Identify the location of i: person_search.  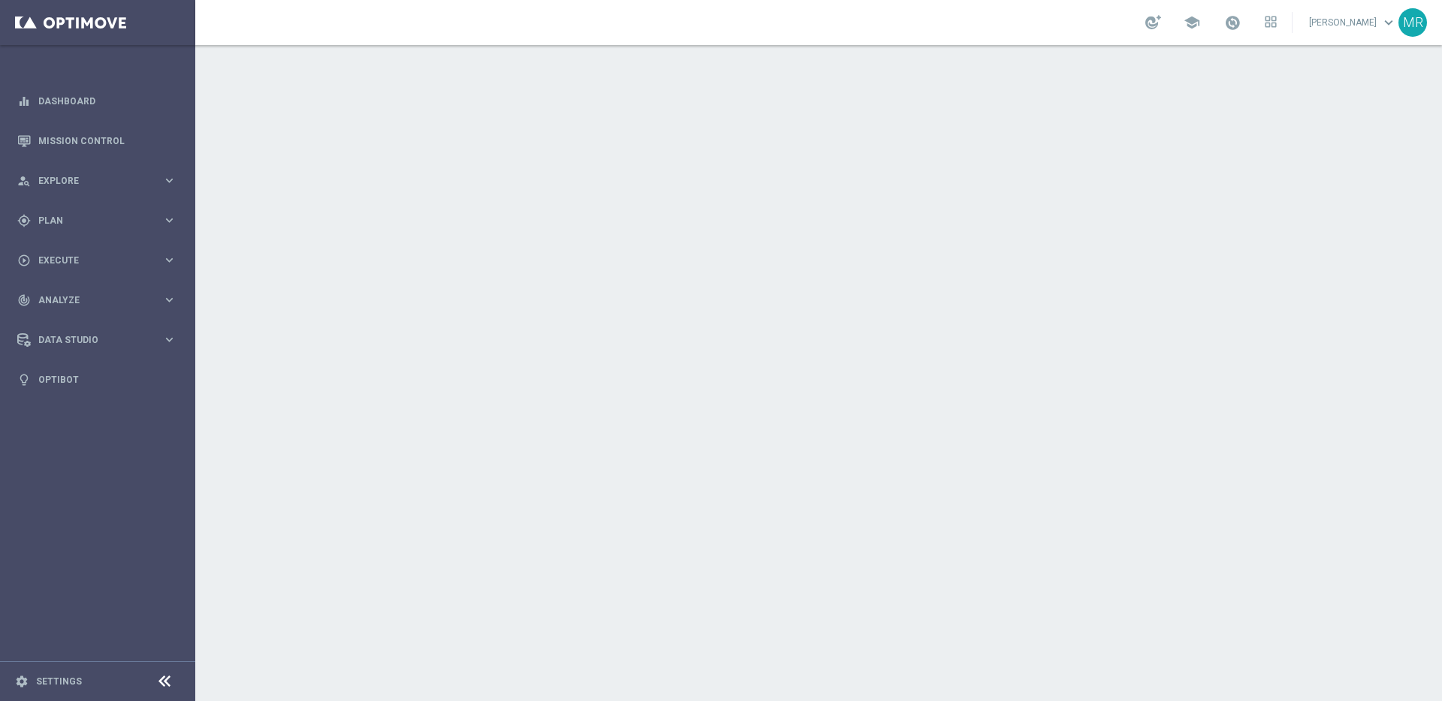
(24, 181).